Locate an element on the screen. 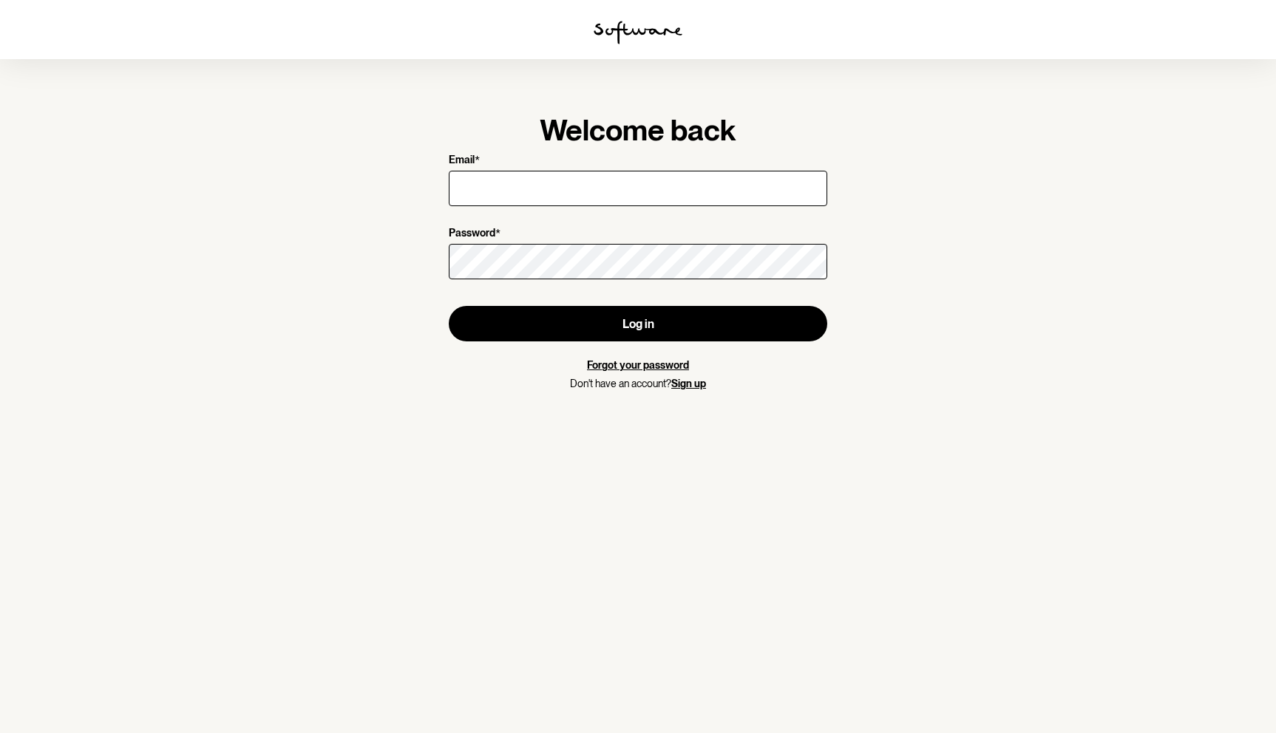 The width and height of the screenshot is (1276, 733). p: Password is located at coordinates (472, 234).